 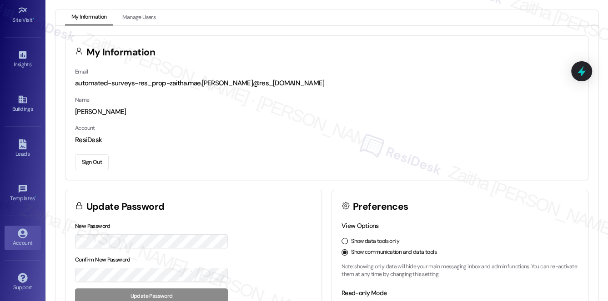 What do you see at coordinates (23, 238) in the screenshot?
I see `a: Account` at bounding box center [23, 238].